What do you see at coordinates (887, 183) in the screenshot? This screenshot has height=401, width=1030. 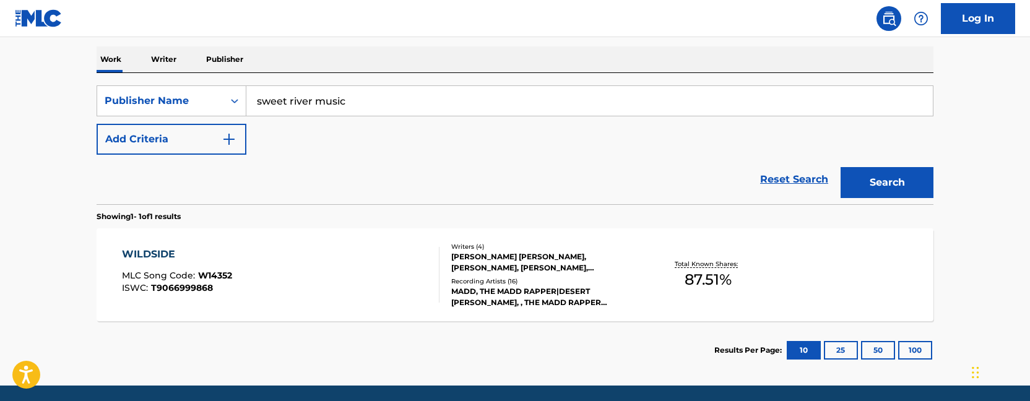 I see `button: Search` at bounding box center [887, 183].